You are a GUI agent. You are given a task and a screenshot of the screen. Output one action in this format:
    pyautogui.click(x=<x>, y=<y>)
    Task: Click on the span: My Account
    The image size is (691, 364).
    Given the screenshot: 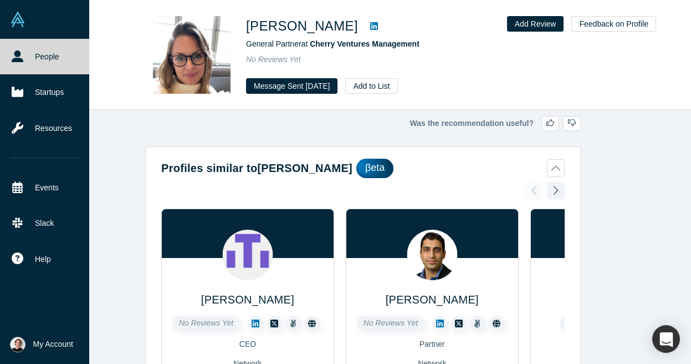 What is the action you would take?
    pyautogui.click(x=53, y=344)
    